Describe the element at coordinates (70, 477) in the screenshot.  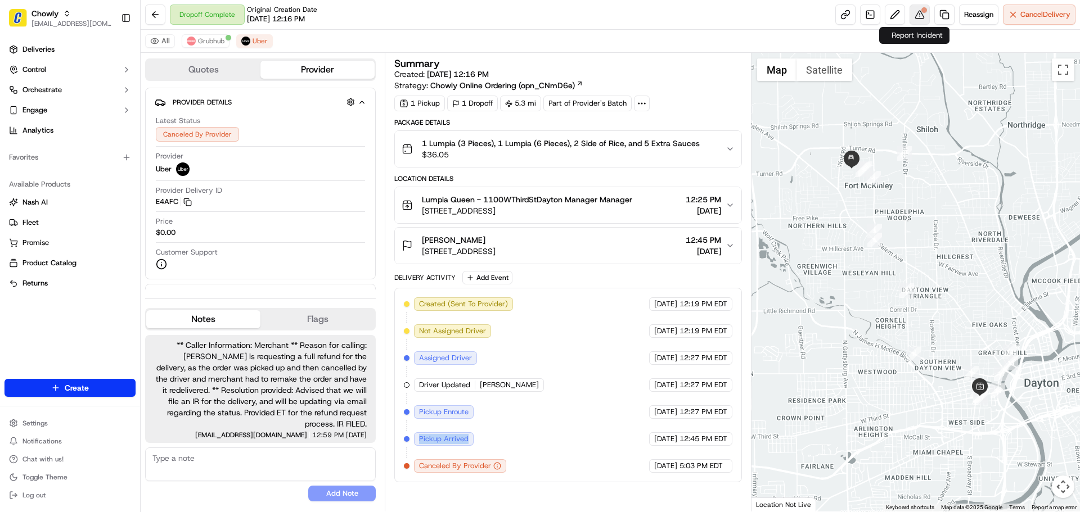
I see `button: Toggle Theme` at that location.